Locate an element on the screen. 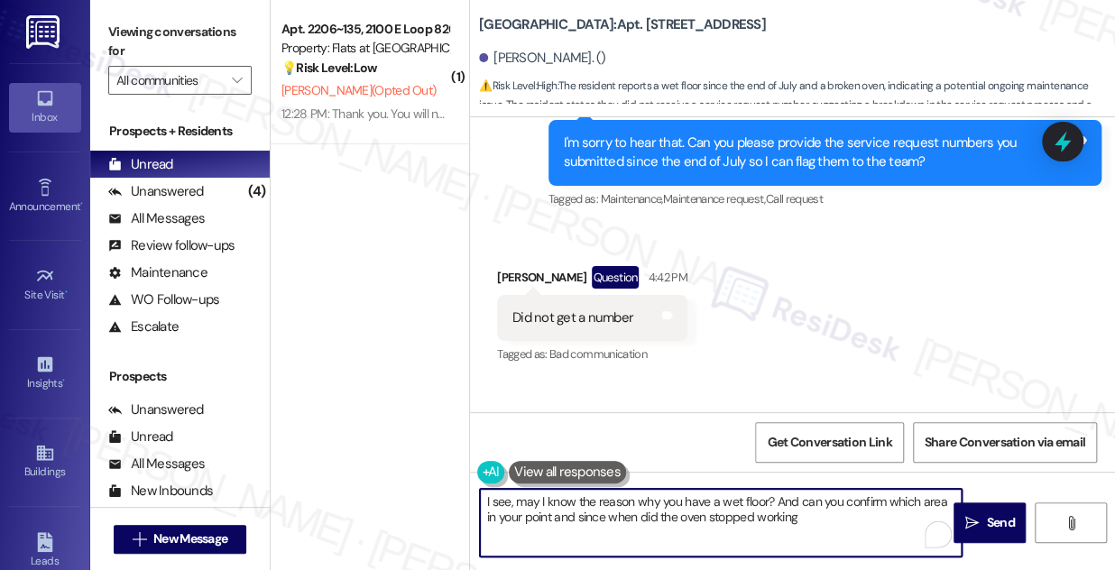  input: All communities is located at coordinates (170, 80).